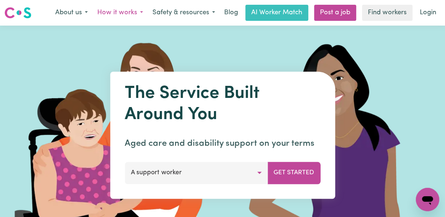  What do you see at coordinates (277, 13) in the screenshot?
I see `a: AI Worker Match` at bounding box center [277, 13].